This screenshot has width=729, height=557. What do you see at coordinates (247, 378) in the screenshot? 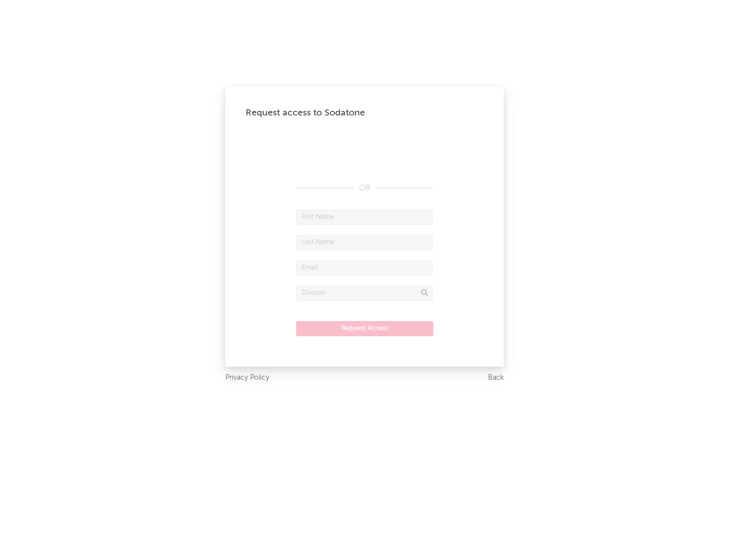
I see `a: Privacy Policy` at bounding box center [247, 378].